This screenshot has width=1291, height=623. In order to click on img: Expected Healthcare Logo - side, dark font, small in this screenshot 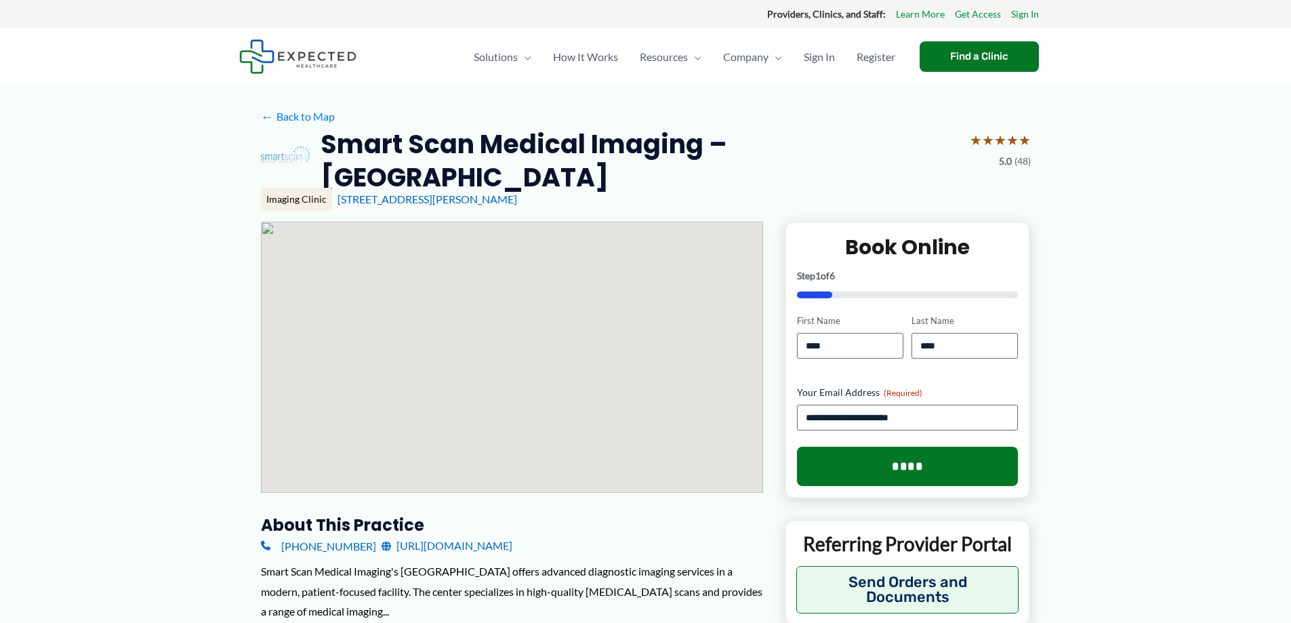, I will do `click(297, 56)`.